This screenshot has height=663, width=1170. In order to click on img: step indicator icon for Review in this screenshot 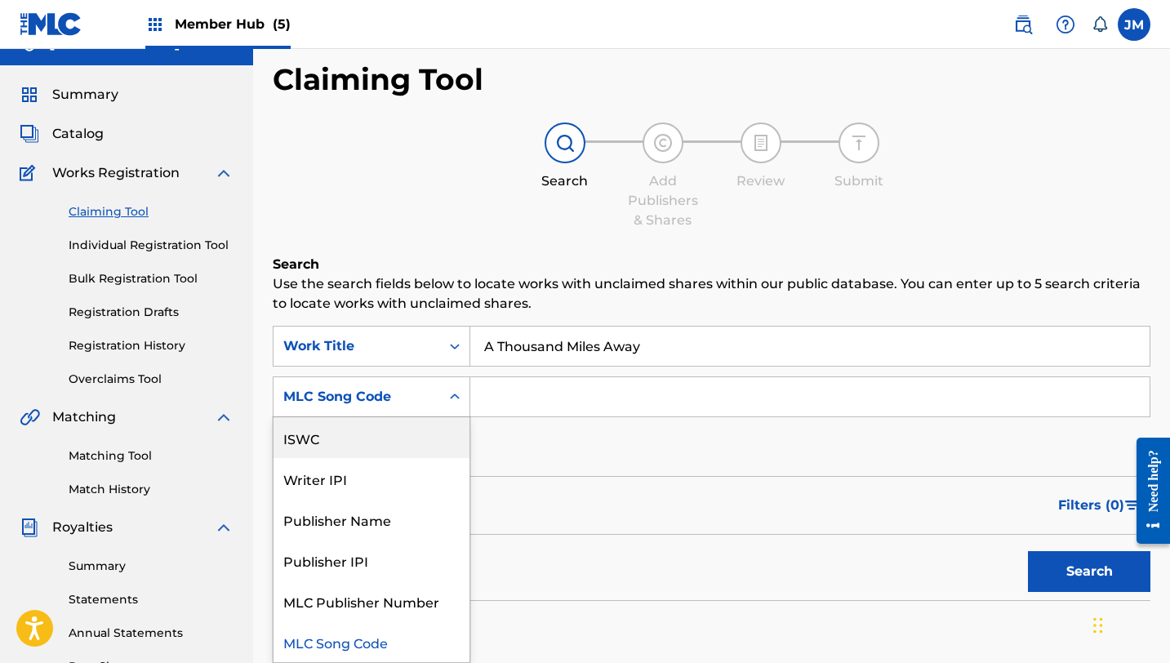, I will do `click(761, 143)`.